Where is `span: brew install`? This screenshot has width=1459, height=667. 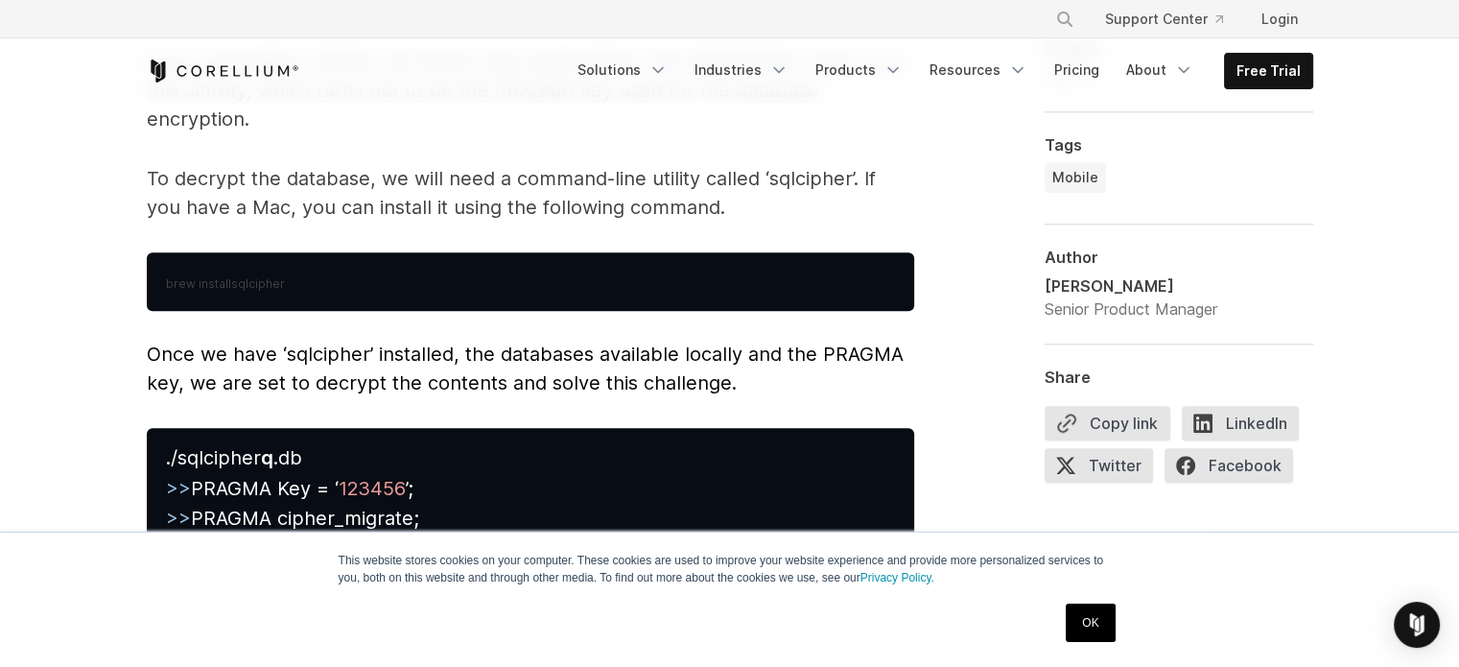
span: brew install is located at coordinates (199, 283).